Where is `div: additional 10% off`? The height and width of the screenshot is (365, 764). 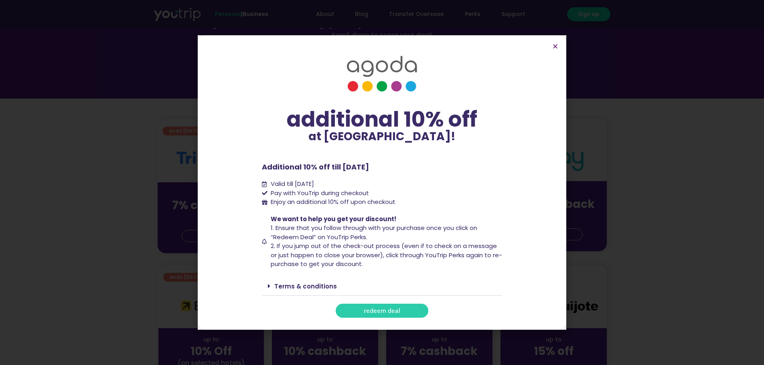 div: additional 10% off is located at coordinates (382, 120).